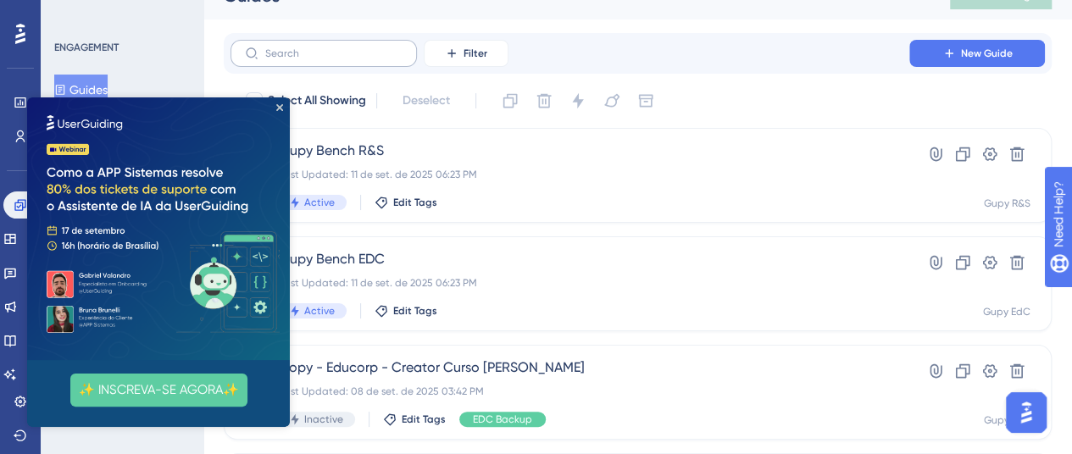 Image resolution: width=1072 pixels, height=454 pixels. Describe the element at coordinates (475, 53) in the screenshot. I see `span: Filter` at that location.